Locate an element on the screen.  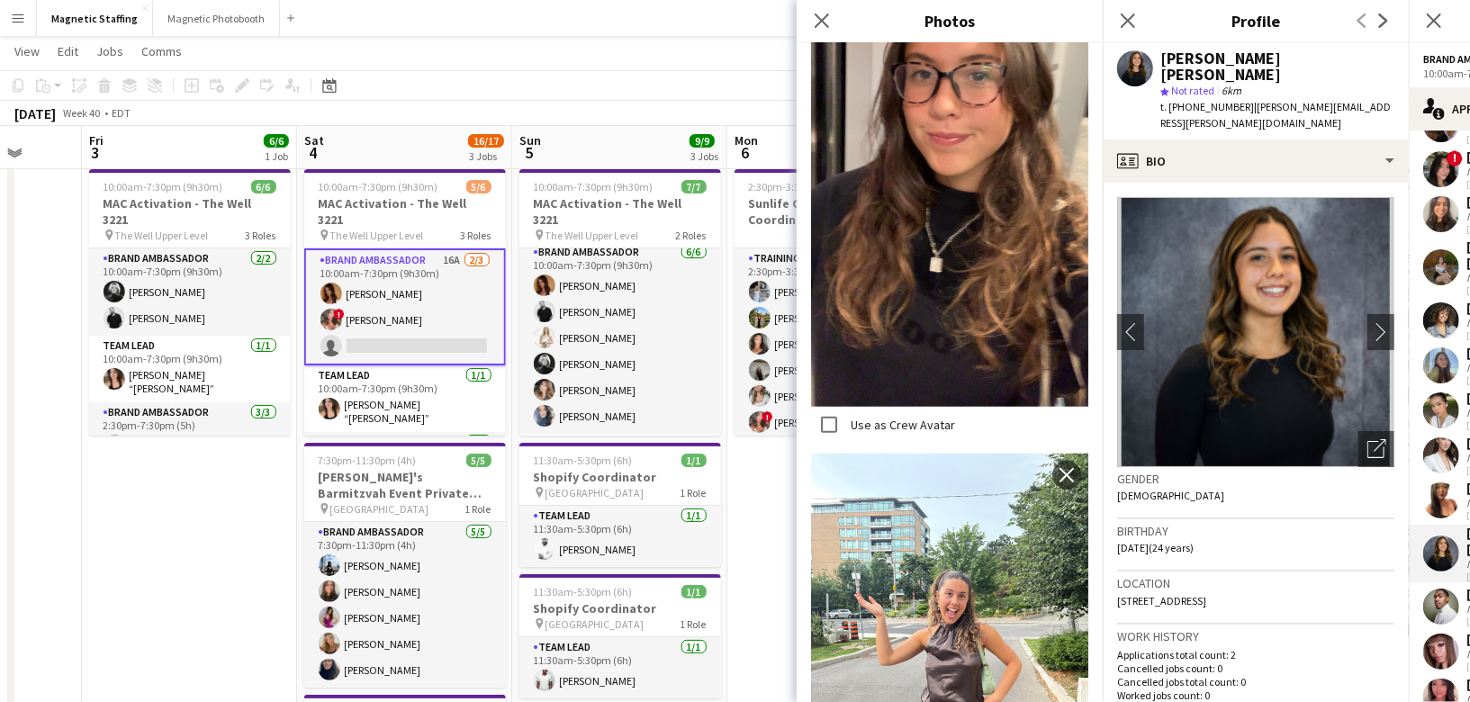
a: Comms is located at coordinates (161, 51).